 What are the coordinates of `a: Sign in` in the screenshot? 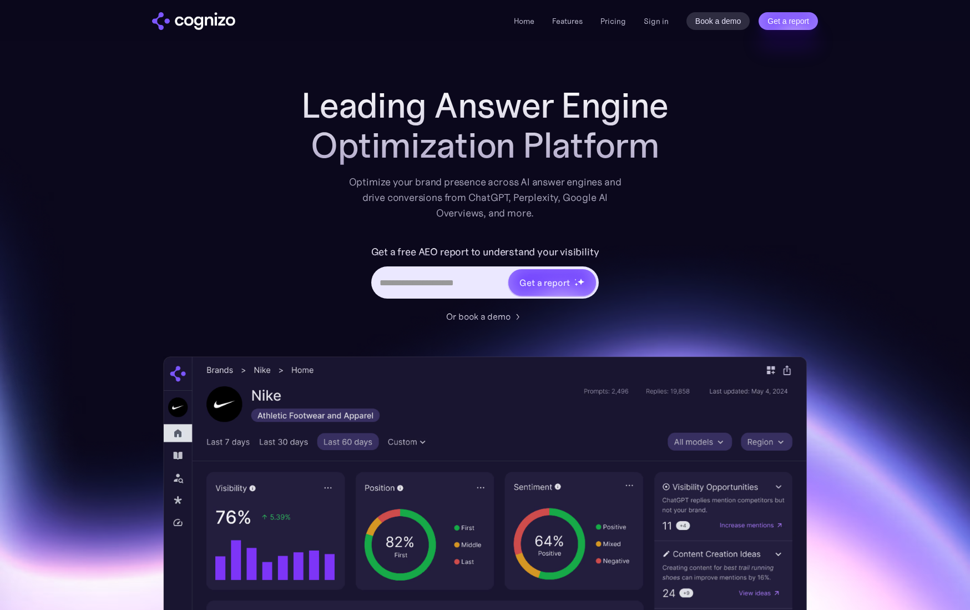 It's located at (656, 21).